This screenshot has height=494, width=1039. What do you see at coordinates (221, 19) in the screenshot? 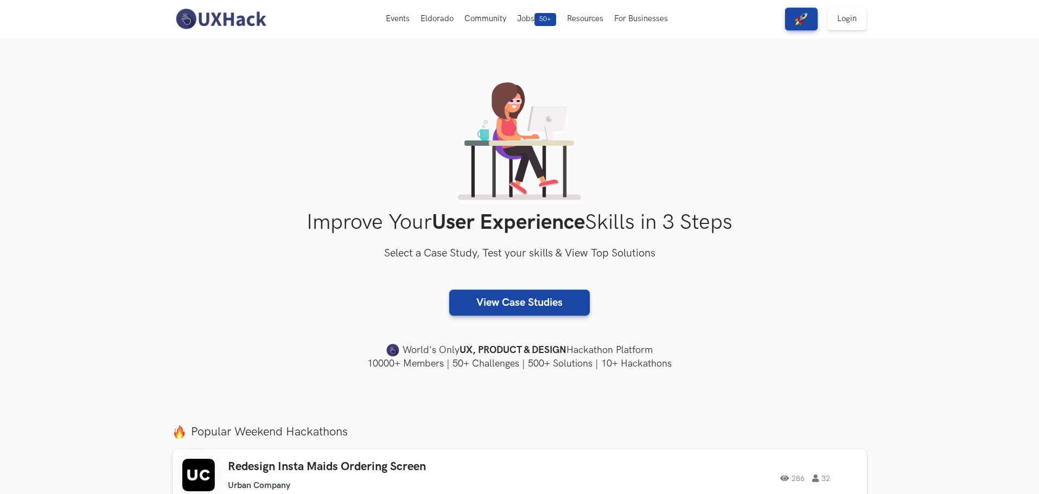
I see `img: UXHack-logo.png` at bounding box center [221, 19].